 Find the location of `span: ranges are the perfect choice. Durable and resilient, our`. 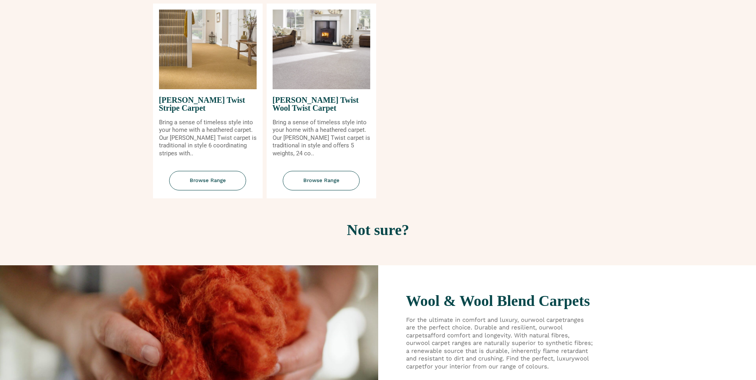

span: ranges are the perfect choice. Durable and resilient, our is located at coordinates (495, 324).